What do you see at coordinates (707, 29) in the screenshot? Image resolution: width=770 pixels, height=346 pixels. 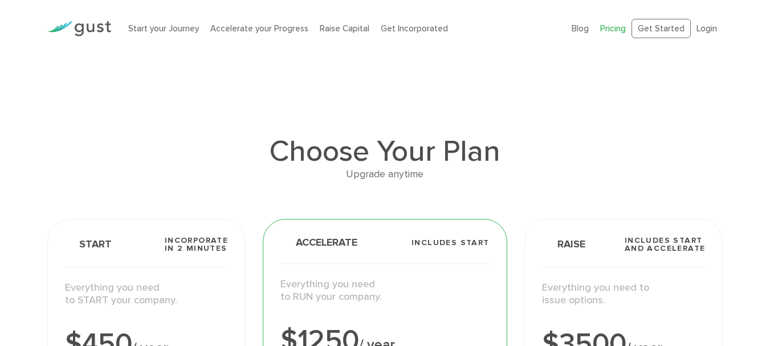 I see `a: Login` at bounding box center [707, 29].